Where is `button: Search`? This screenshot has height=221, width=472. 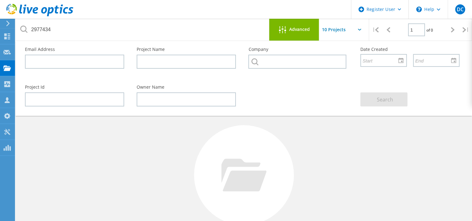 button: Search is located at coordinates (383, 99).